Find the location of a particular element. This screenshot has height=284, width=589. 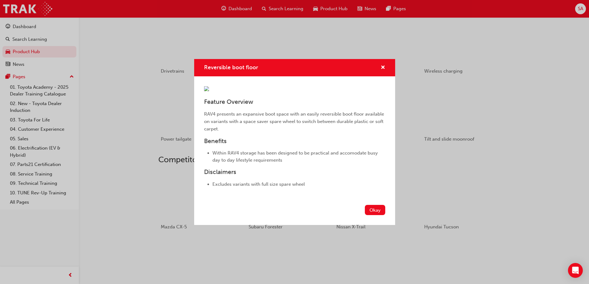

li: Excludes variants with full size spare wheel is located at coordinates (299, 184).